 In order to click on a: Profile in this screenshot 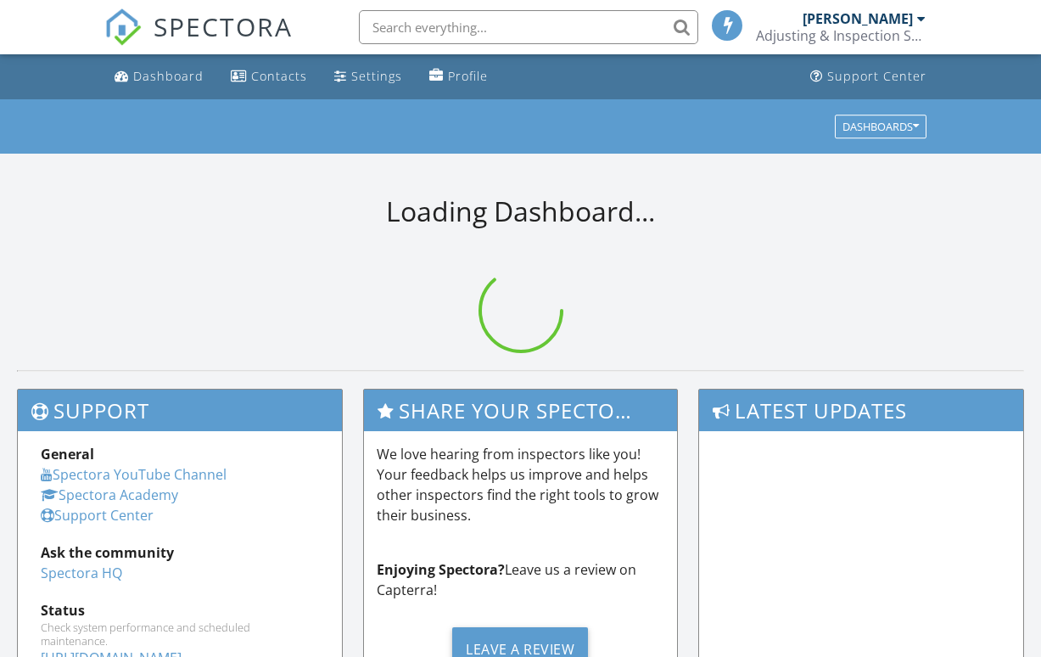, I will do `click(458, 76)`.